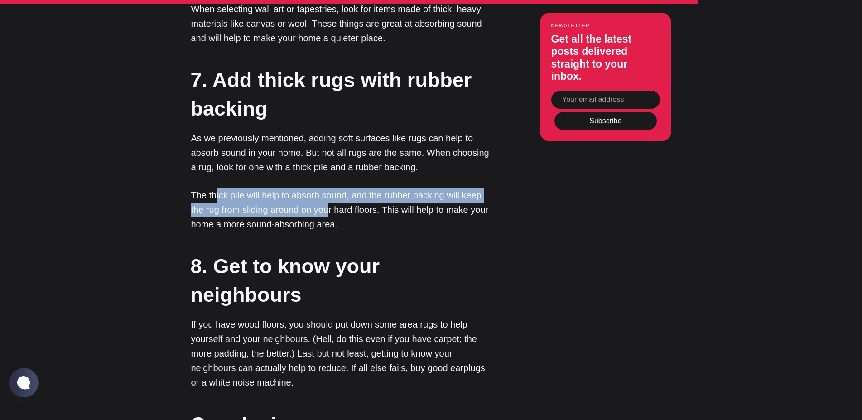 The image size is (862, 420). Describe the element at coordinates (343, 353) in the screenshot. I see `p: If you have wood floors, you should put down some area rugs to help yourself and your neighbours....` at that location.